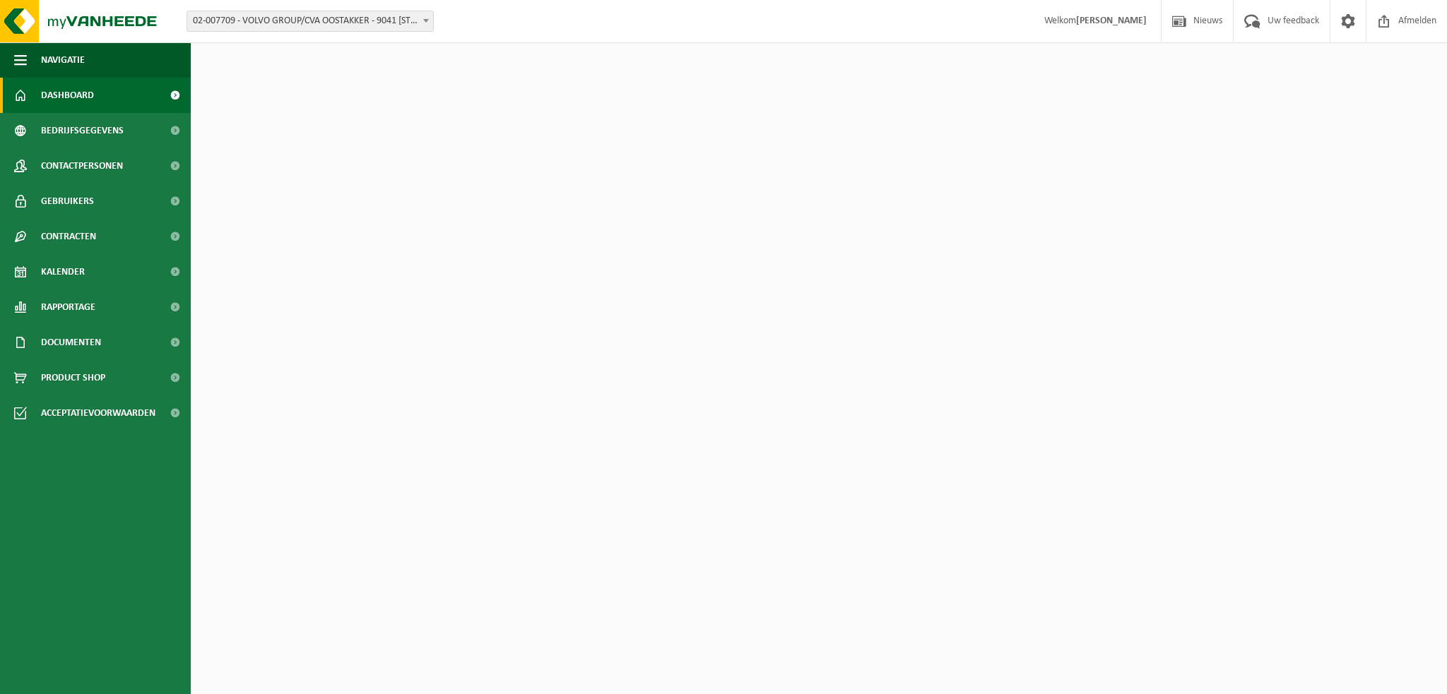 This screenshot has width=1447, height=694. What do you see at coordinates (63, 272) in the screenshot?
I see `span: Kalender` at bounding box center [63, 272].